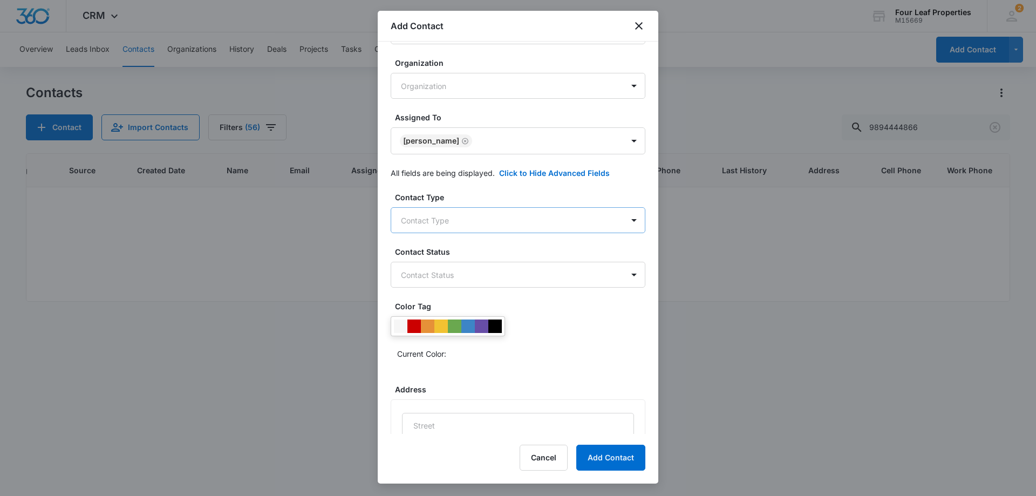  Describe the element at coordinates (522, 389) in the screenshot. I see `label: Address` at that location.